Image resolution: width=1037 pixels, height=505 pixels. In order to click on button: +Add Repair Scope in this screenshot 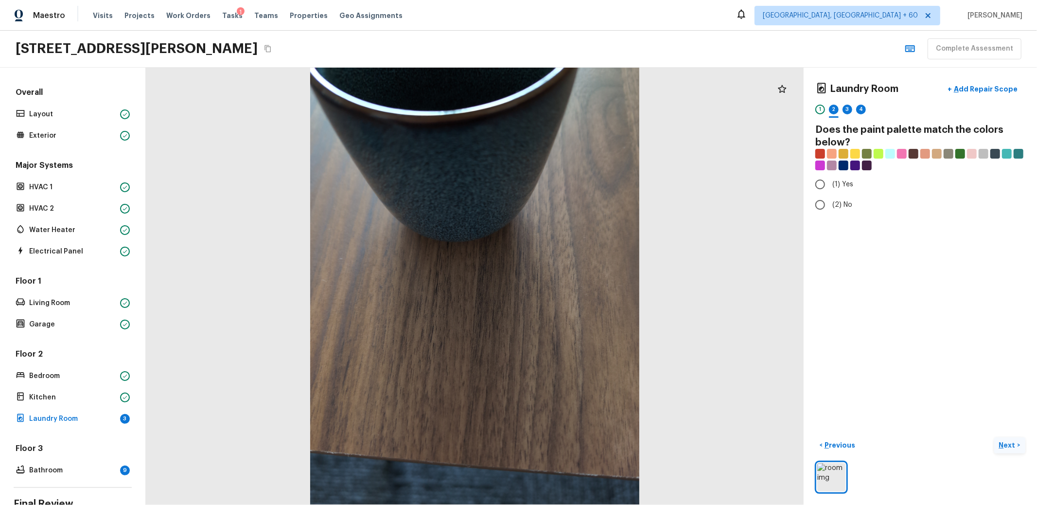, I will do `click(983, 89)`.